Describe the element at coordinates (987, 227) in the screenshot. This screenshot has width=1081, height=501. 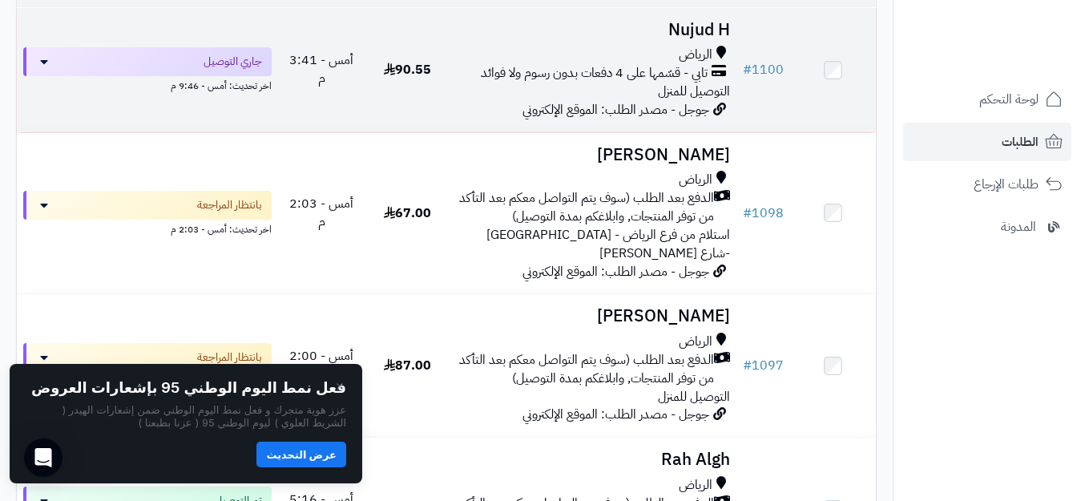
I see `a: المدونة` at that location.